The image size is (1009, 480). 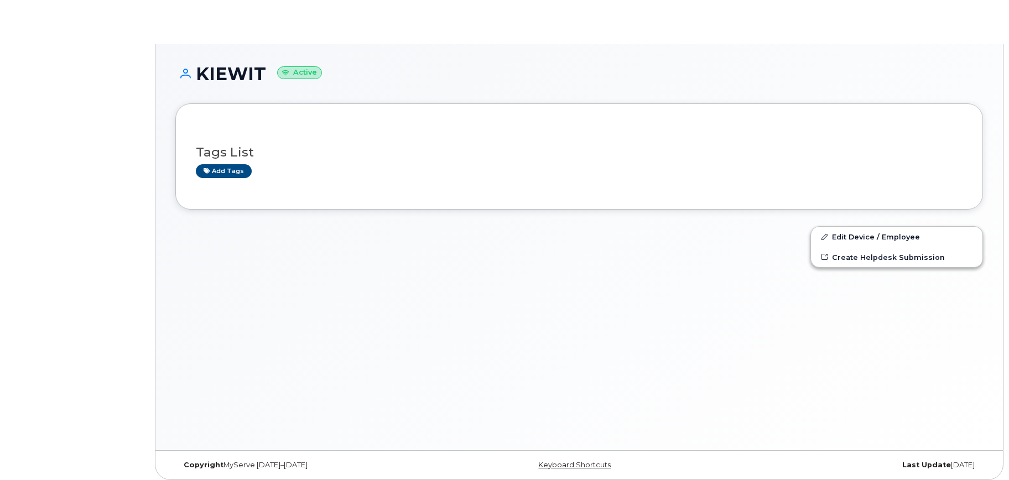 I want to click on a: Create Helpdesk Submission, so click(x=896, y=257).